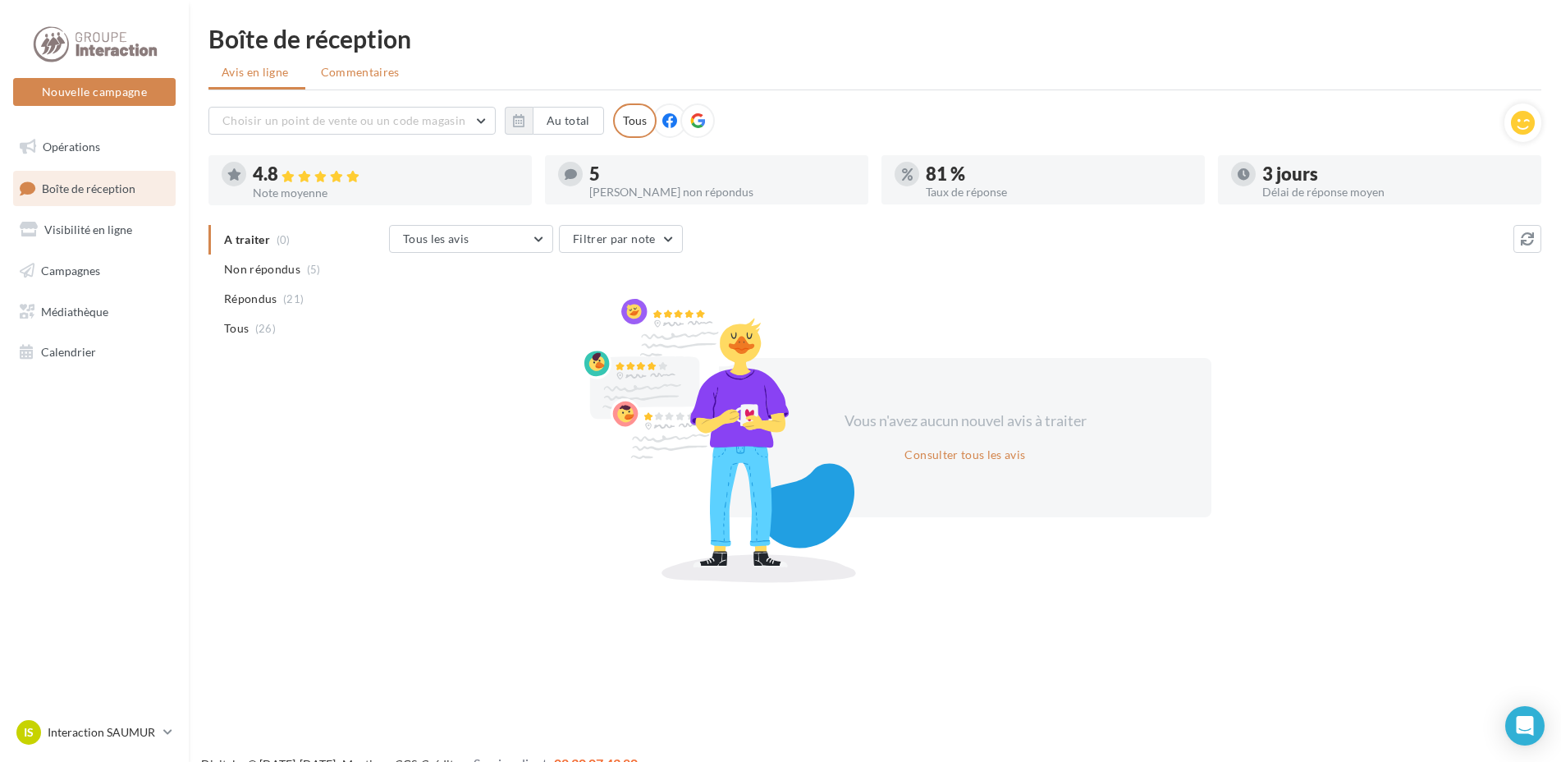 Image resolution: width=1561 pixels, height=762 pixels. What do you see at coordinates (344, 120) in the screenshot?
I see `span: Choisir un point de vente ou un code magasin` at bounding box center [344, 120].